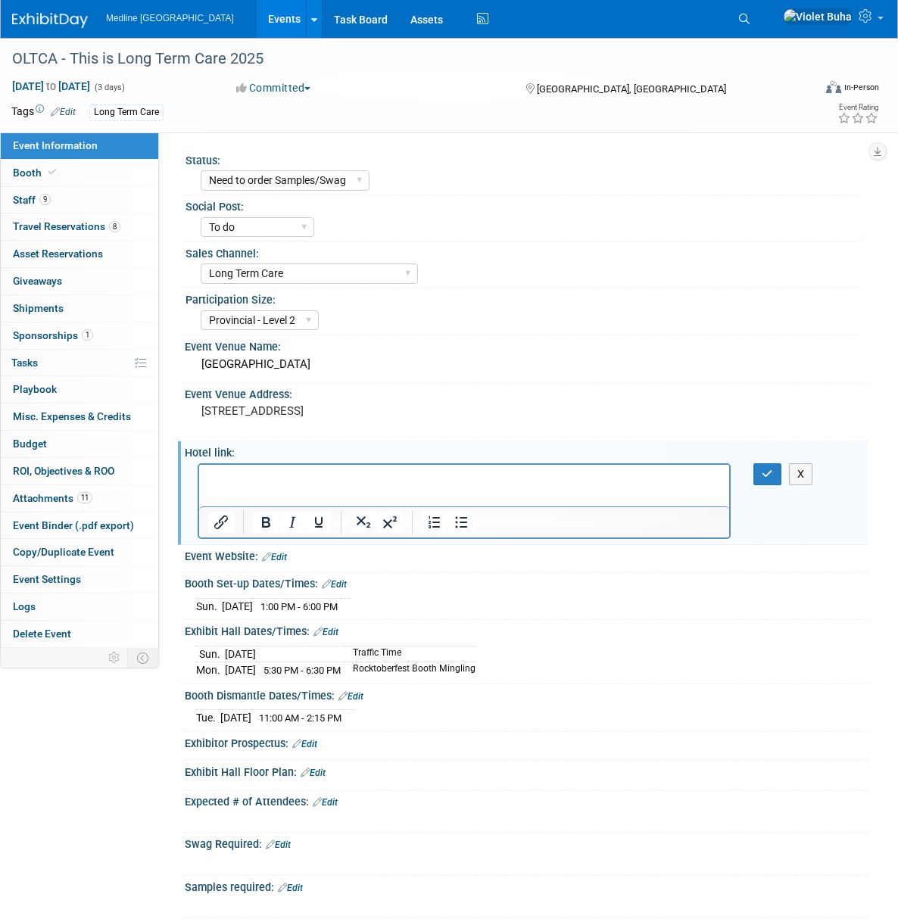 This screenshot has height=922, width=898. What do you see at coordinates (67, 226) in the screenshot?
I see `span: Travel Reservations` at bounding box center [67, 226].